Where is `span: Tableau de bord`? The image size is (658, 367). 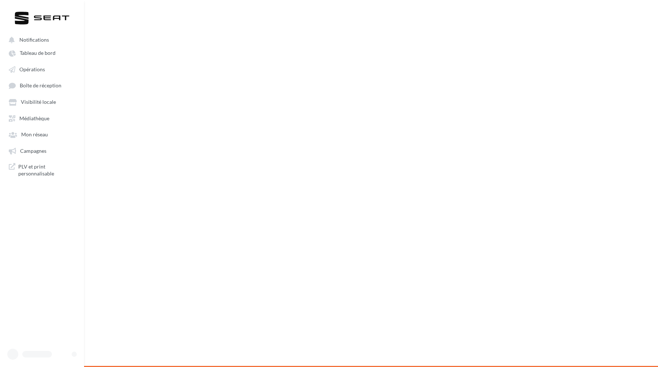 span: Tableau de bord is located at coordinates (38, 53).